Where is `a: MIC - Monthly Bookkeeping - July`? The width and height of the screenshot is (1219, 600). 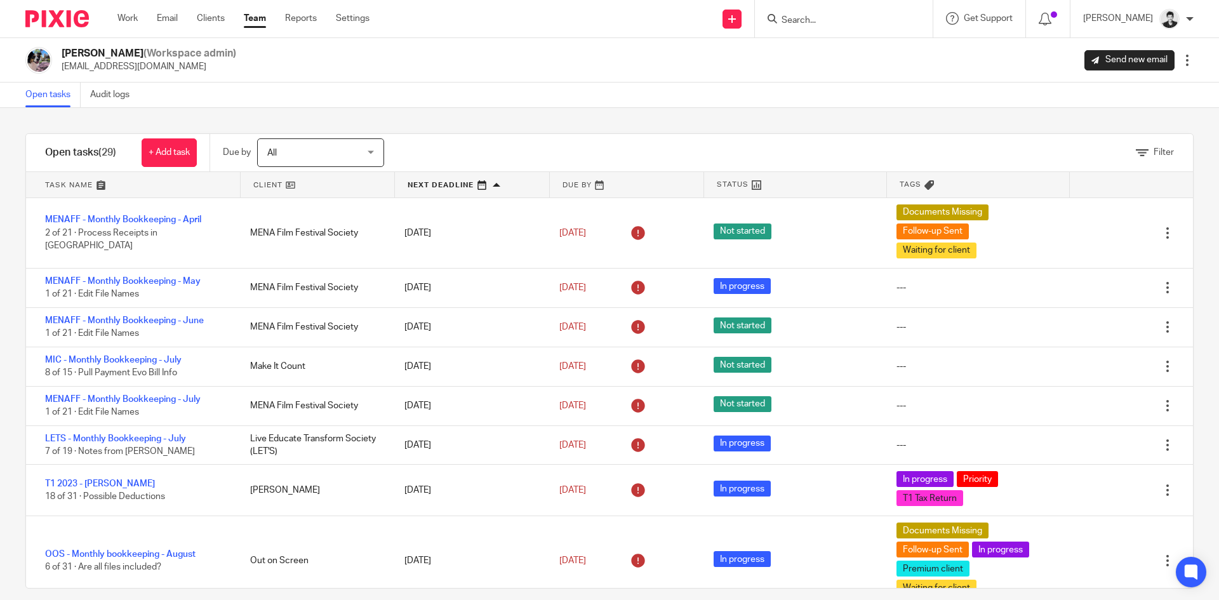 a: MIC - Monthly Bookkeeping - July is located at coordinates (113, 360).